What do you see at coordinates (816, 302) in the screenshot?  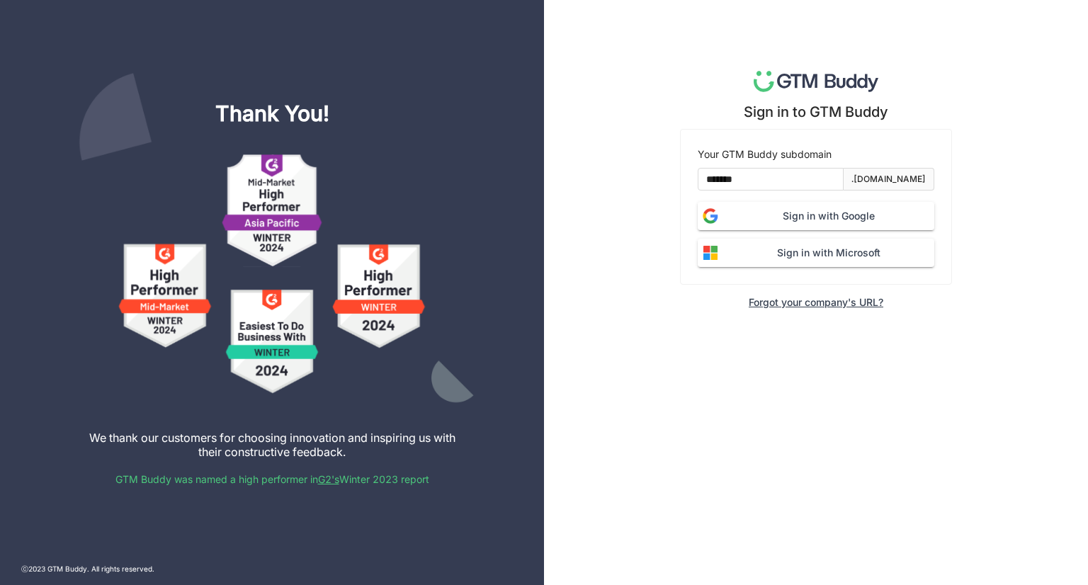 I see `div: Forgot your company's URL?` at bounding box center [816, 302].